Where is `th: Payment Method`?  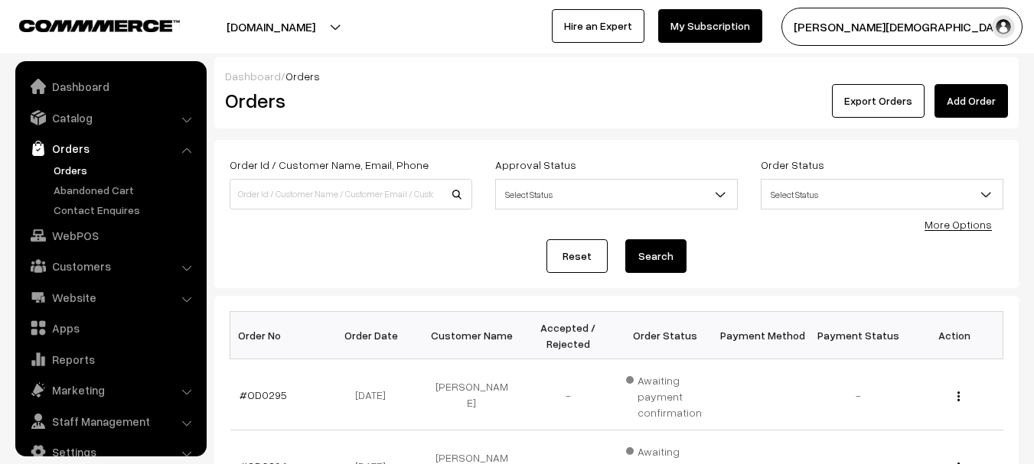
th: Payment Method is located at coordinates (761, 336).